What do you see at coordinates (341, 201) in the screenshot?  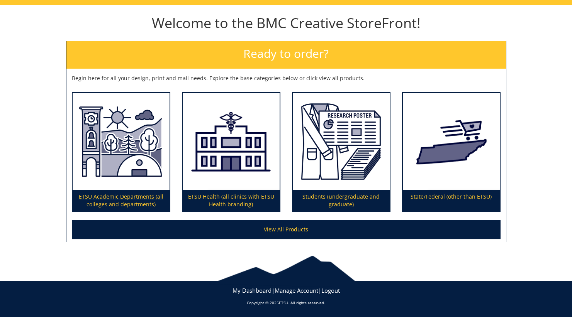 I see `p: Students (undergraduate and graduate)` at bounding box center [341, 201].